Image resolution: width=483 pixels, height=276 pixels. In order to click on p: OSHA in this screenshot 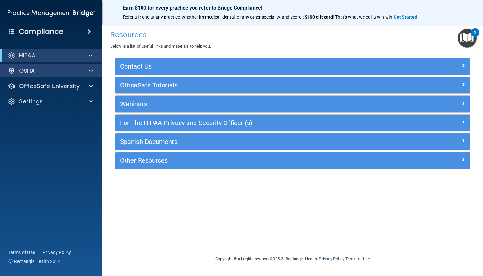, I will do `click(27, 71)`.